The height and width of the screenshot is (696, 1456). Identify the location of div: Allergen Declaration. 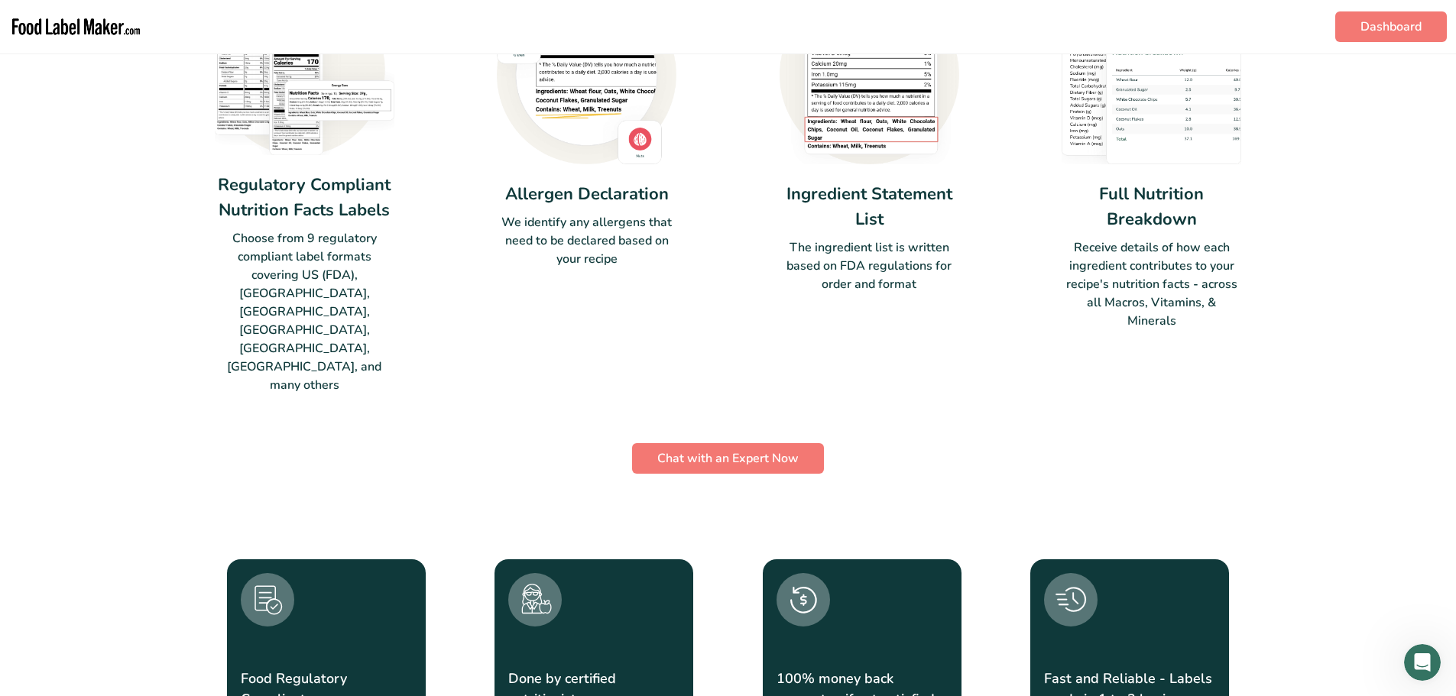
(586, 194).